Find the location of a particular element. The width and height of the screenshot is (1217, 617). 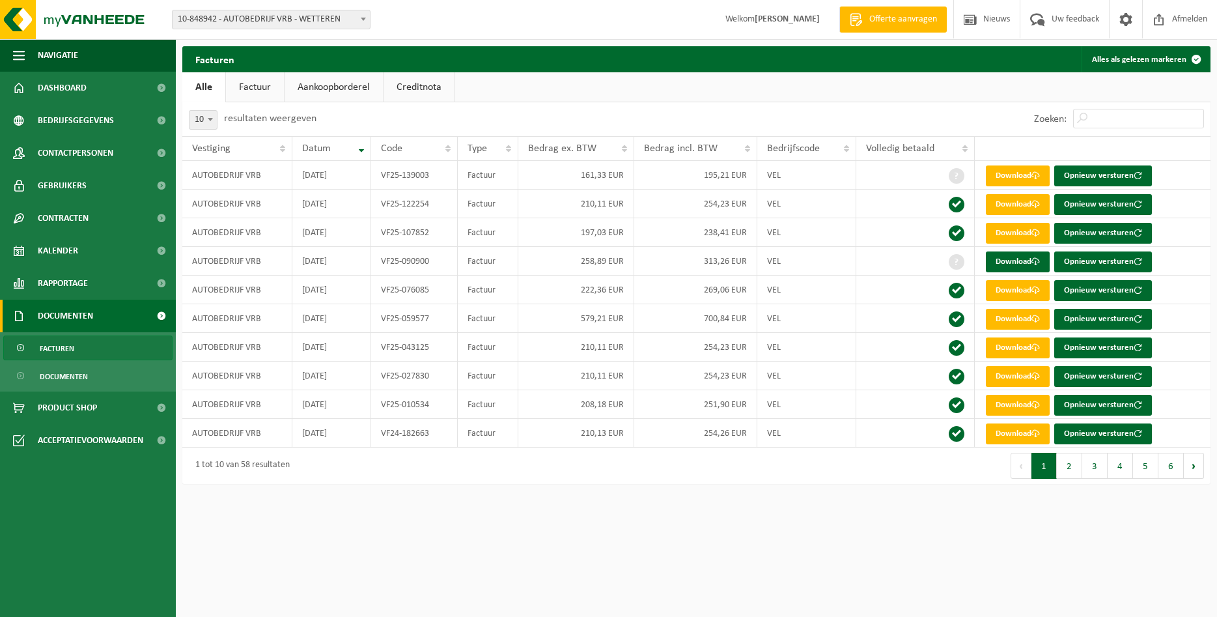

td: VF25-107852 is located at coordinates (414, 232).